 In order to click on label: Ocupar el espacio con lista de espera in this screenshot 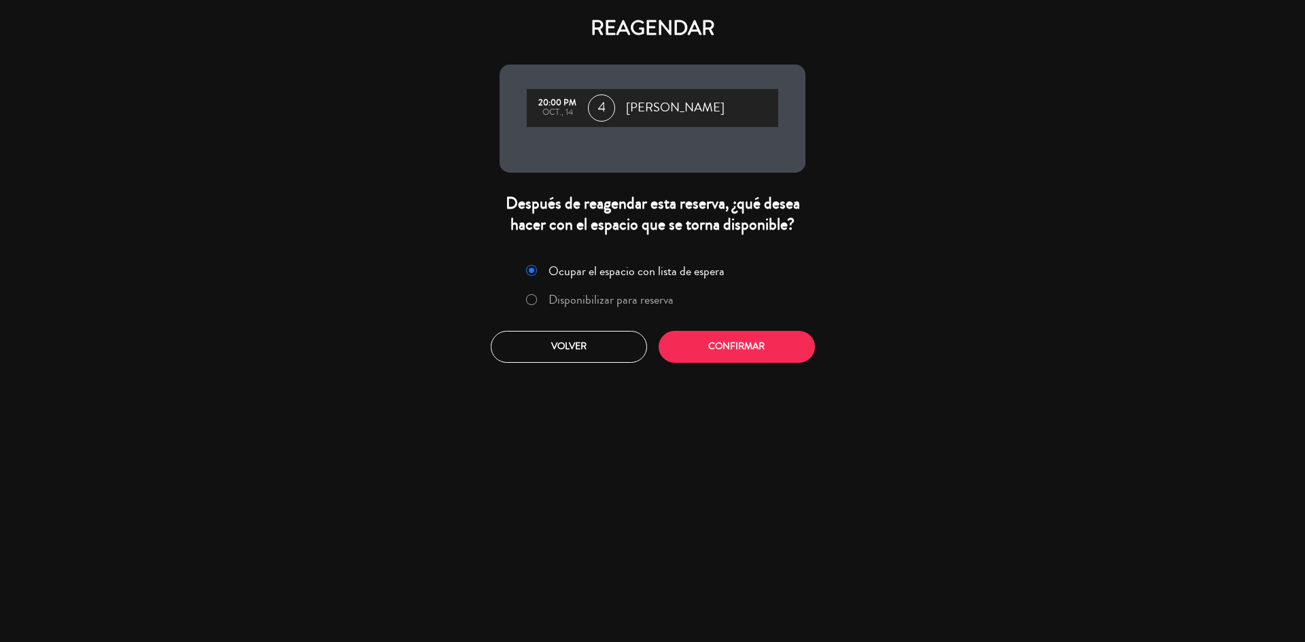, I will do `click(636, 271)`.